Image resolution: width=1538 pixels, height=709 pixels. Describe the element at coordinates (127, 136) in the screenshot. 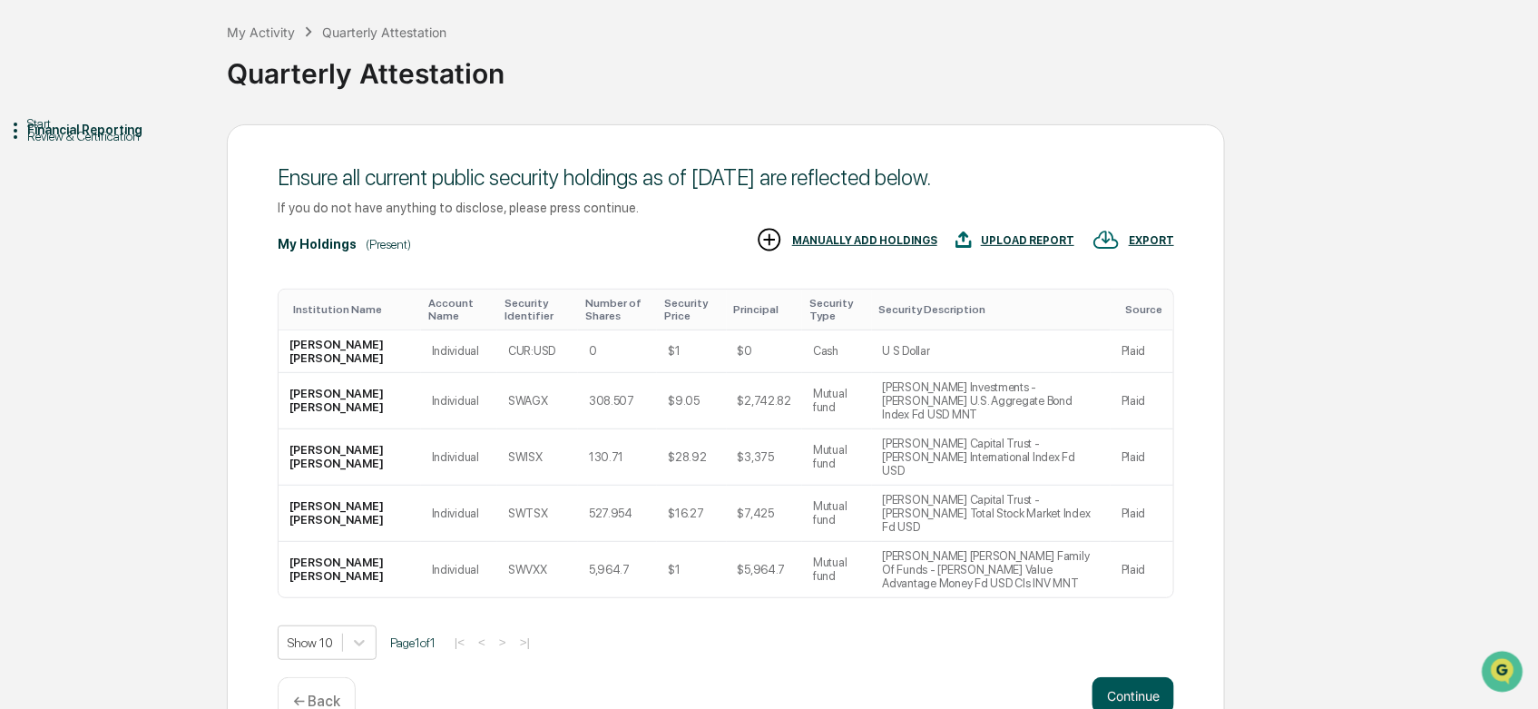

I see `div: Review & Certification` at that location.